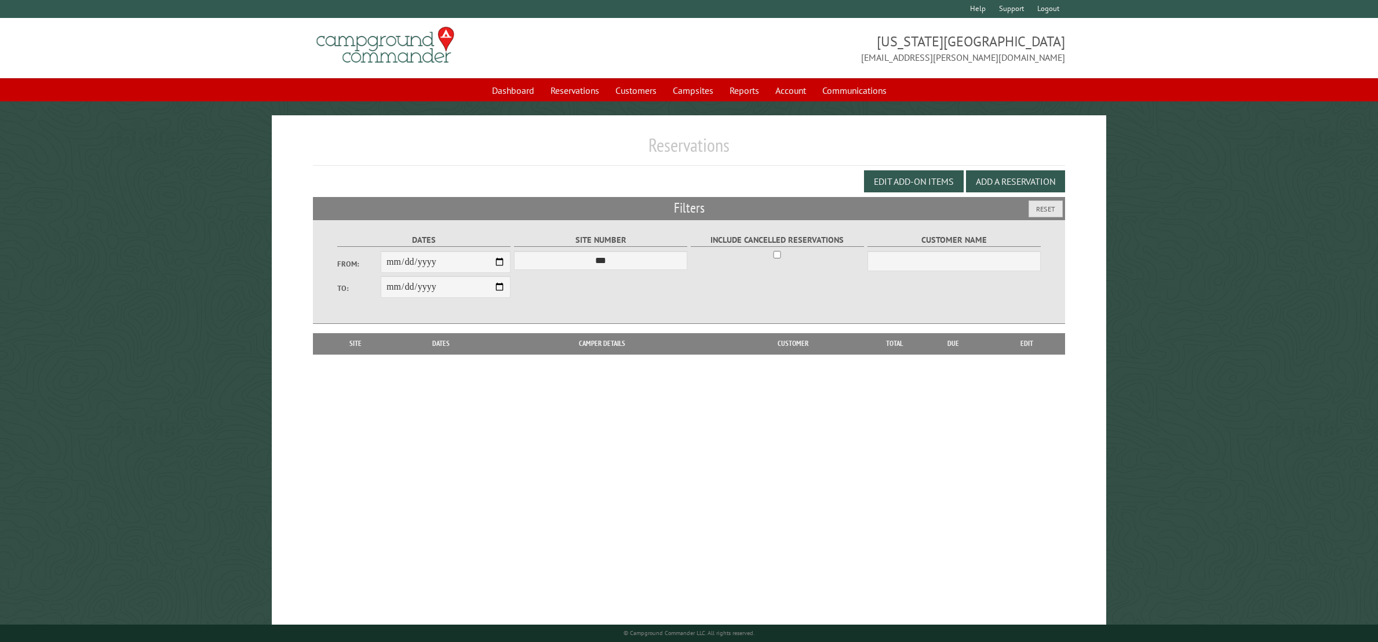 The image size is (1378, 642). I want to click on small: © Campground Commander LLC. All rights reserved., so click(689, 633).